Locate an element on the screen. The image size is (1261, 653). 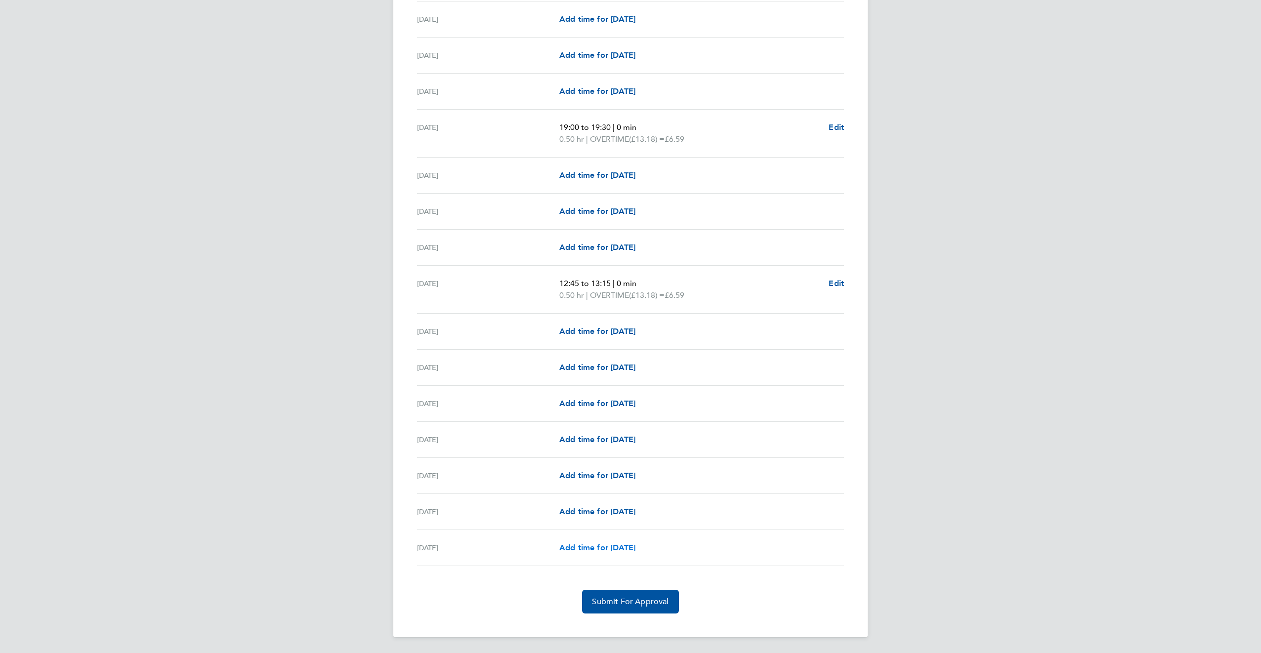
span: 12:45 to 13:15 is located at coordinates (585, 283).